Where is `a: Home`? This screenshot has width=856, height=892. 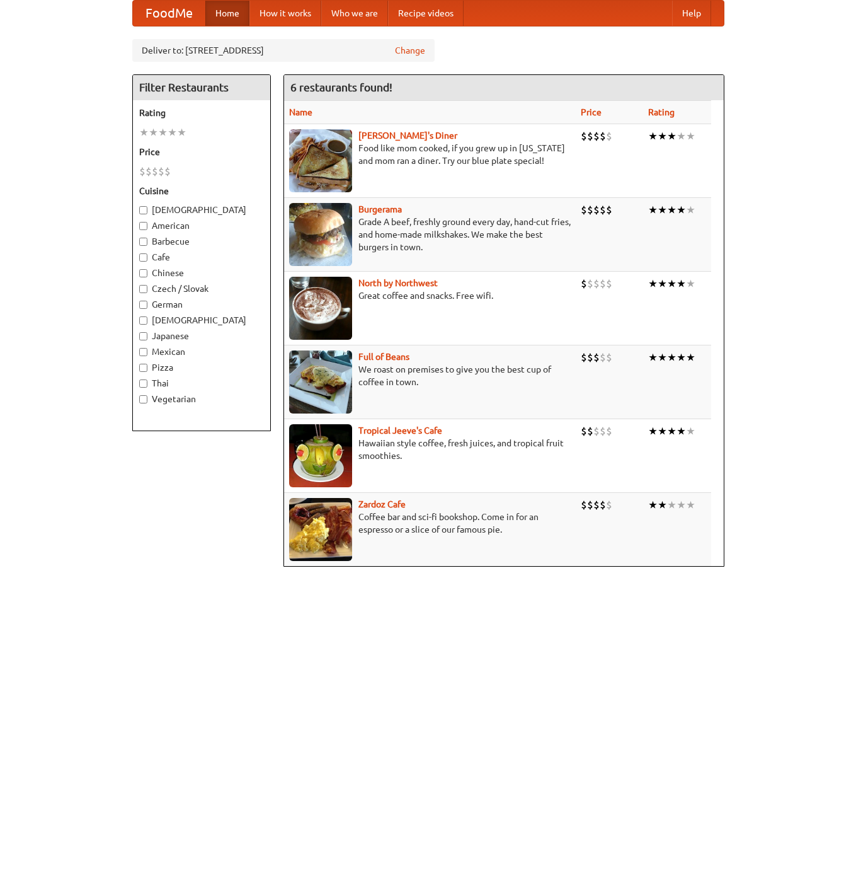
a: Home is located at coordinates (227, 13).